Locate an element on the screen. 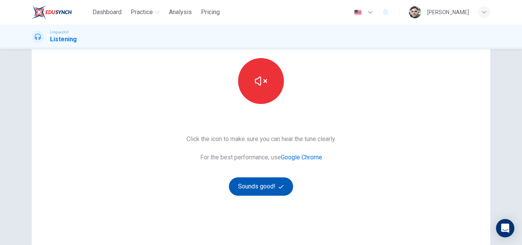 The width and height of the screenshot is (522, 245). span: Click the icon to make sure you can hear the tune clearly. is located at coordinates (261, 139).